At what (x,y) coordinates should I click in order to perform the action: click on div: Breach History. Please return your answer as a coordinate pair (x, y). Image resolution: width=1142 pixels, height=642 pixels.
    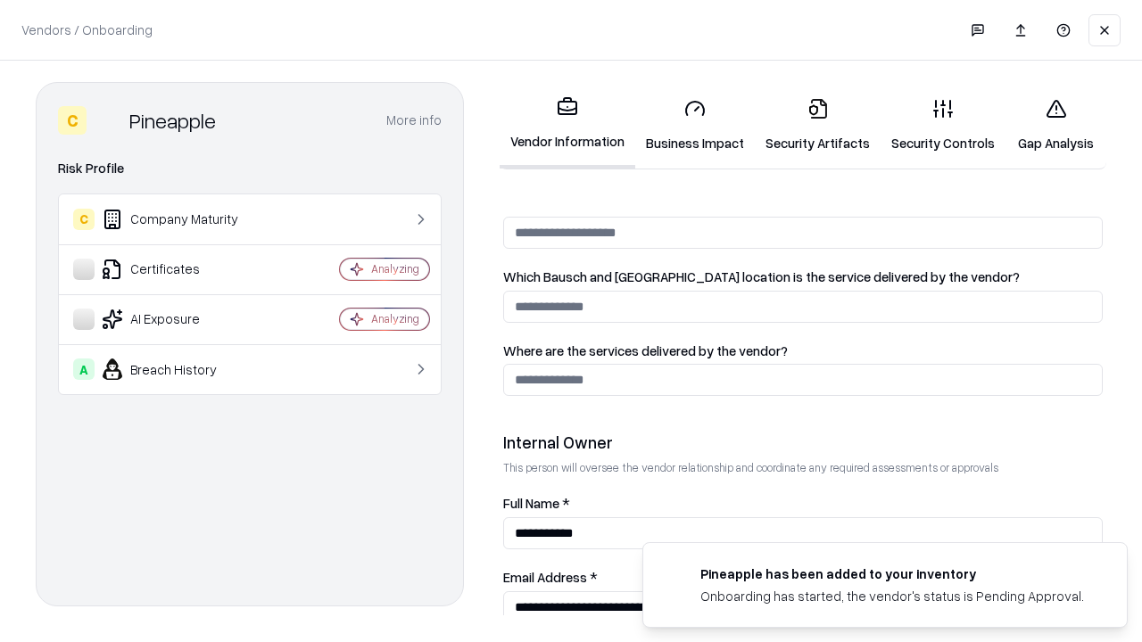
    Looking at the image, I should click on (179, 369).